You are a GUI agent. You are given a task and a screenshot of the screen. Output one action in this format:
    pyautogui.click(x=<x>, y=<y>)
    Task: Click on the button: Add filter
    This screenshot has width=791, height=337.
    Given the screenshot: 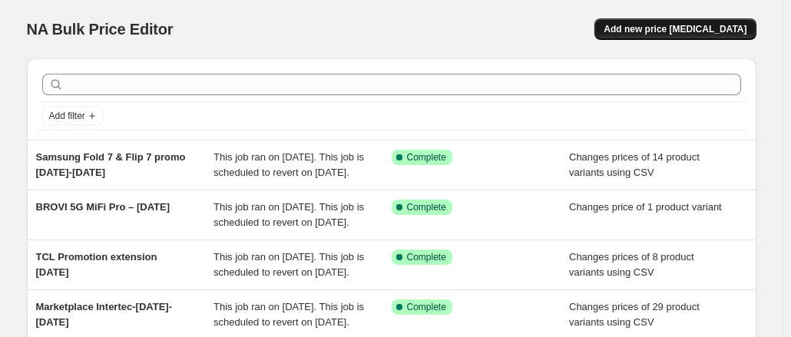 What is the action you would take?
    pyautogui.click(x=73, y=116)
    